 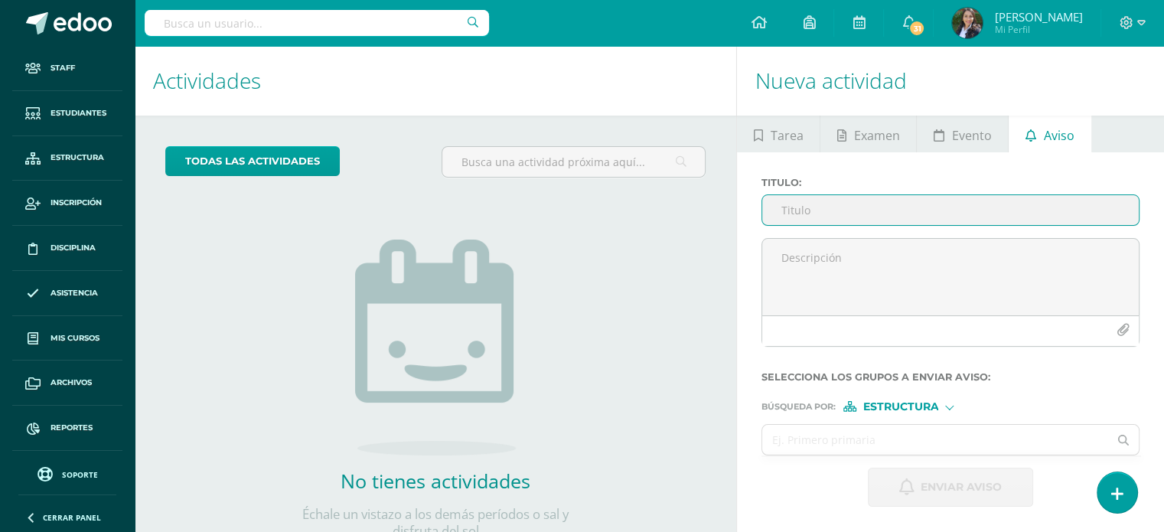 I want to click on span: Soporte, so click(x=80, y=475).